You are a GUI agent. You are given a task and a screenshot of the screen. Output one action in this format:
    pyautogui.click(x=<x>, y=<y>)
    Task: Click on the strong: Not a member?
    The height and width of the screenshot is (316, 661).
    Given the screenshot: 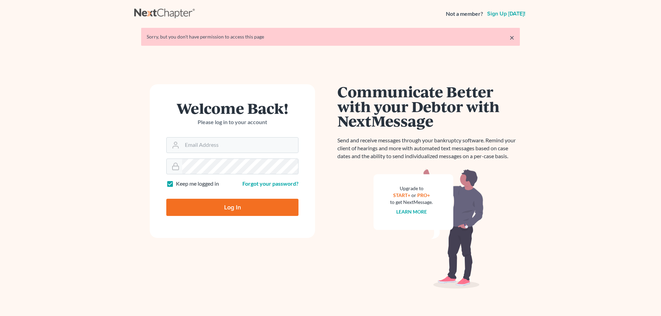 What is the action you would take?
    pyautogui.click(x=465, y=14)
    